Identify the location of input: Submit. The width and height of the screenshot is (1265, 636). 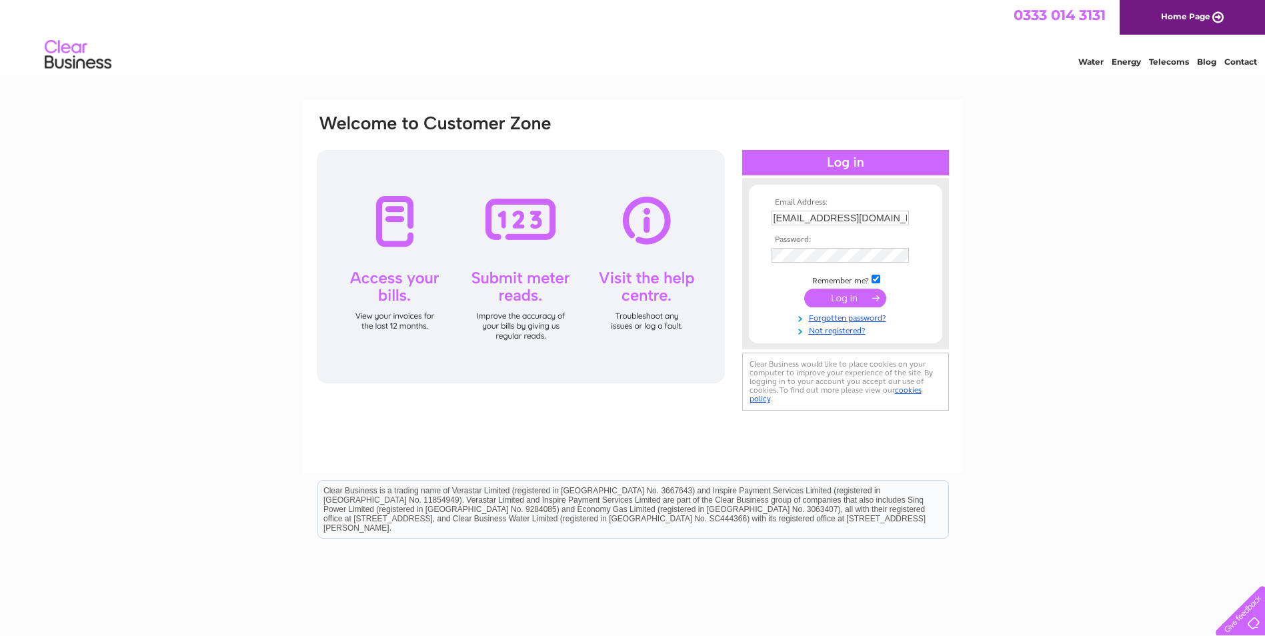
(845, 298).